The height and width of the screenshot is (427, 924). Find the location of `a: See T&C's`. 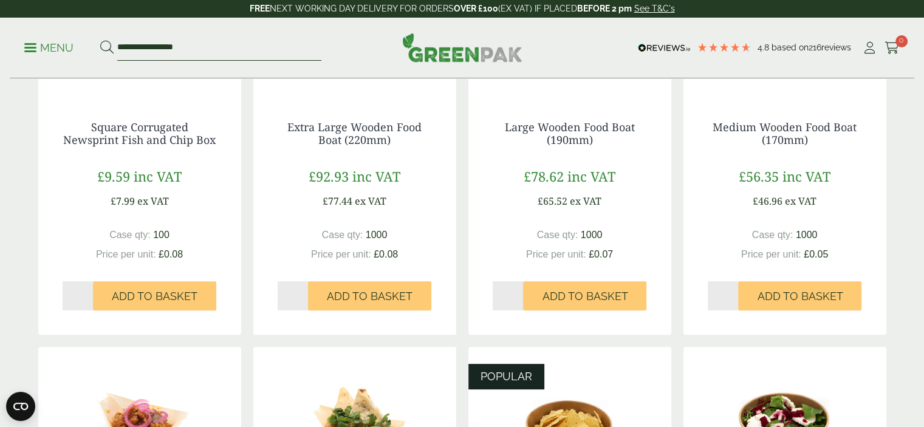

a: See T&C's is located at coordinates (654, 9).